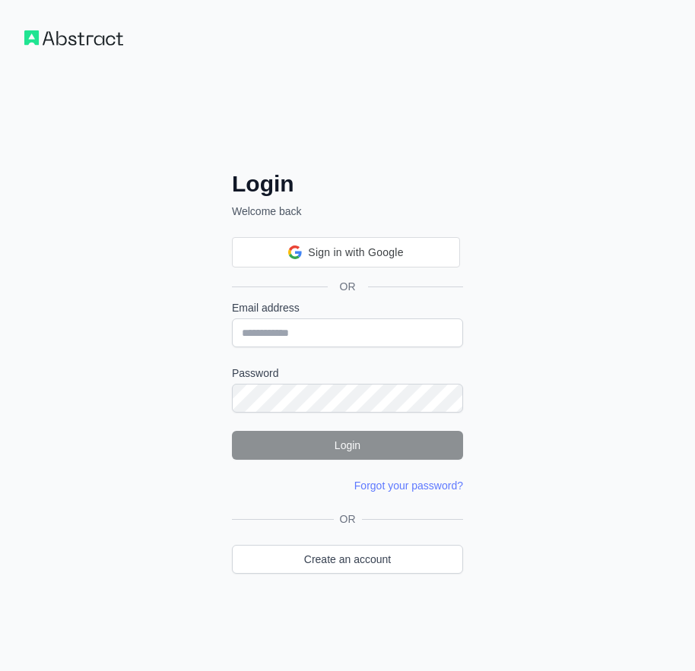  What do you see at coordinates (347, 373) in the screenshot?
I see `label: Password` at bounding box center [347, 373].